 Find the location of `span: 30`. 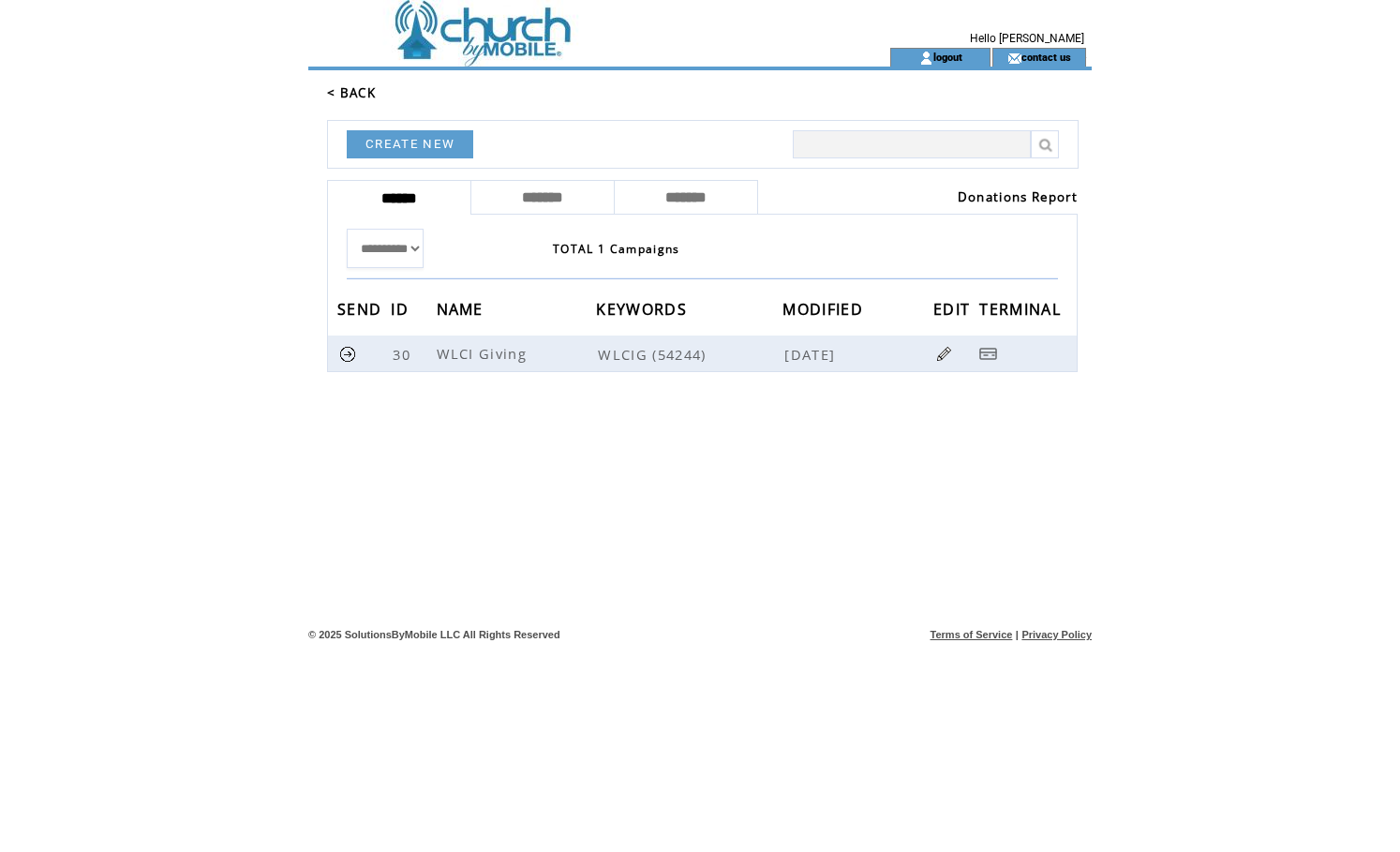

span: 30 is located at coordinates (404, 355).